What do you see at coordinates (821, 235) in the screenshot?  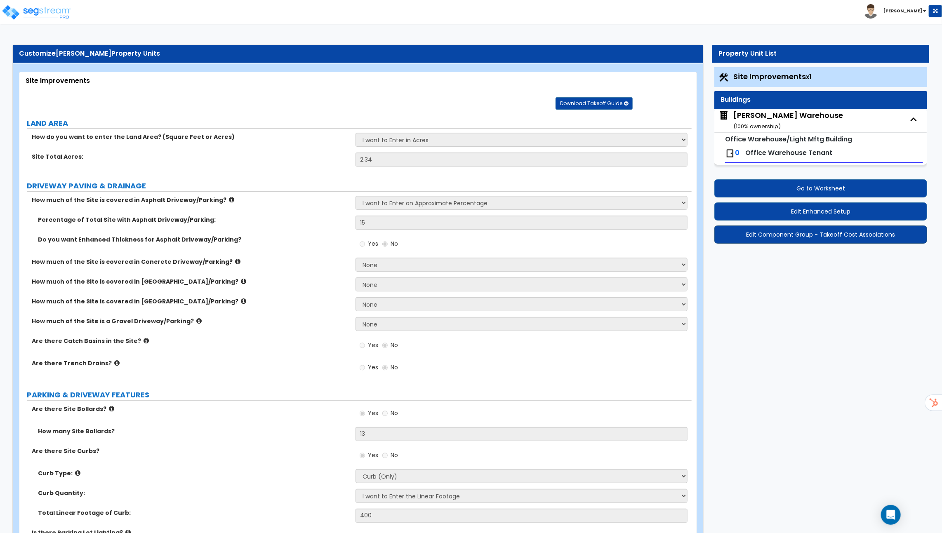 I see `button: Edit Component Group - Takeoff Cost Associations` at bounding box center [821, 235].